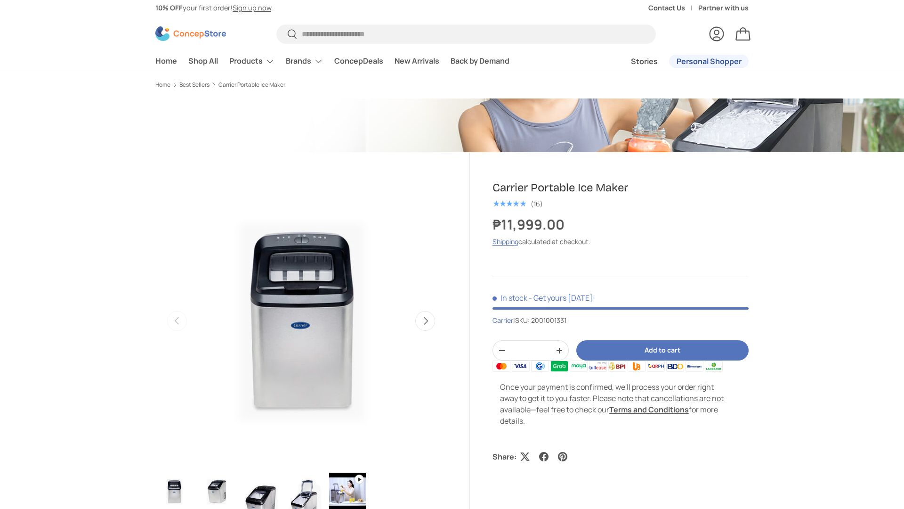 This screenshot has width=904, height=509. What do you see at coordinates (359, 61) in the screenshot?
I see `a: ConcepDeals` at bounding box center [359, 61].